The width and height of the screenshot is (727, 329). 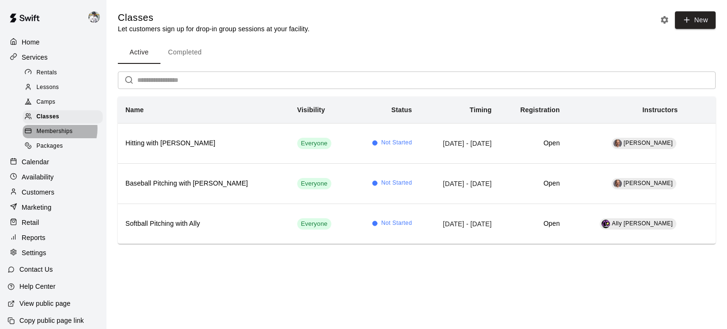 I want to click on a: Rentals, so click(x=64, y=72).